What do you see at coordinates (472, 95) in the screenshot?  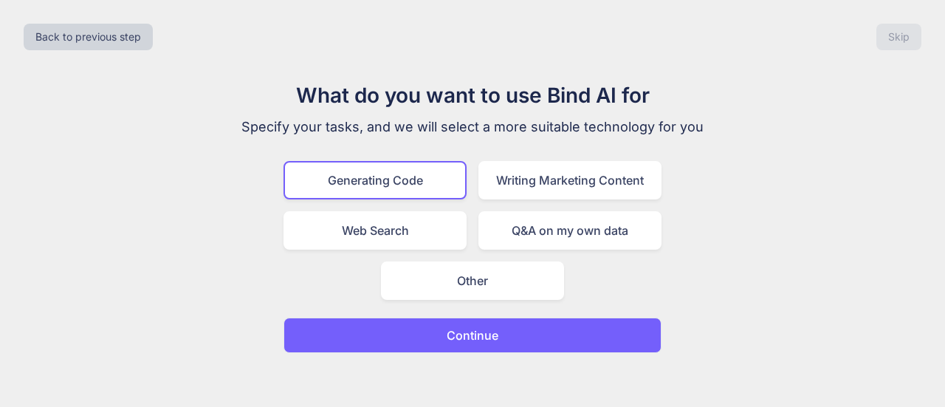 I see `h1: What do you want to use Bind AI for` at bounding box center [472, 95].